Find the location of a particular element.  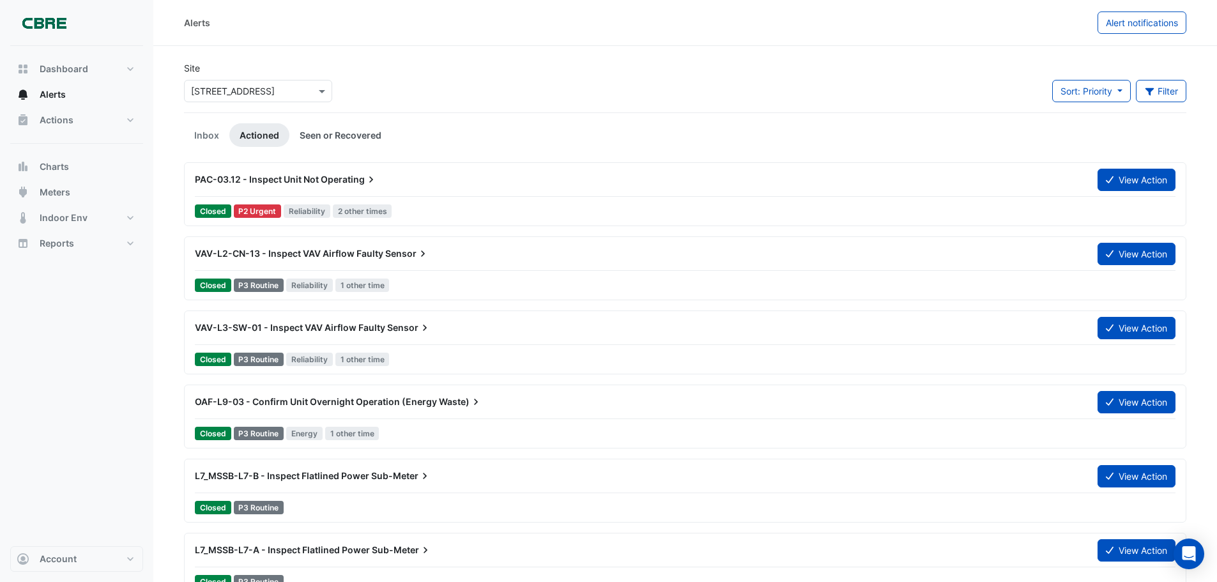

label: Site is located at coordinates (192, 68).